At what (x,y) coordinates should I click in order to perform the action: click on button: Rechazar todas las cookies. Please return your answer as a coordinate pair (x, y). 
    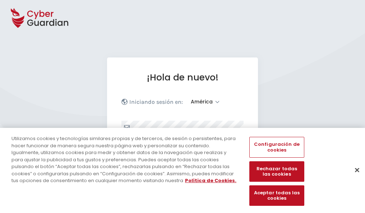
    Looking at the image, I should click on (276, 171).